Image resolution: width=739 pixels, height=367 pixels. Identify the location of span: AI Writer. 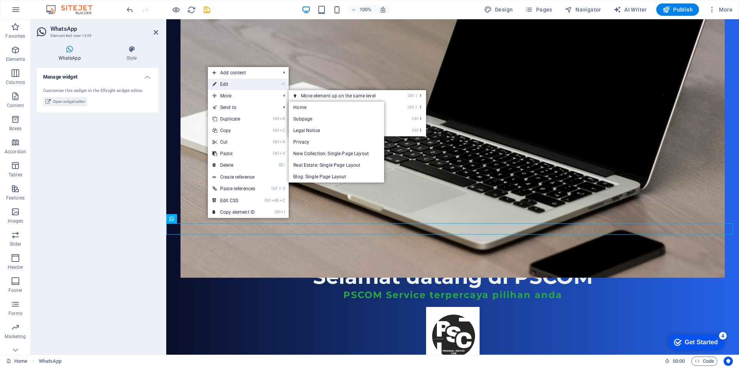
(630, 10).